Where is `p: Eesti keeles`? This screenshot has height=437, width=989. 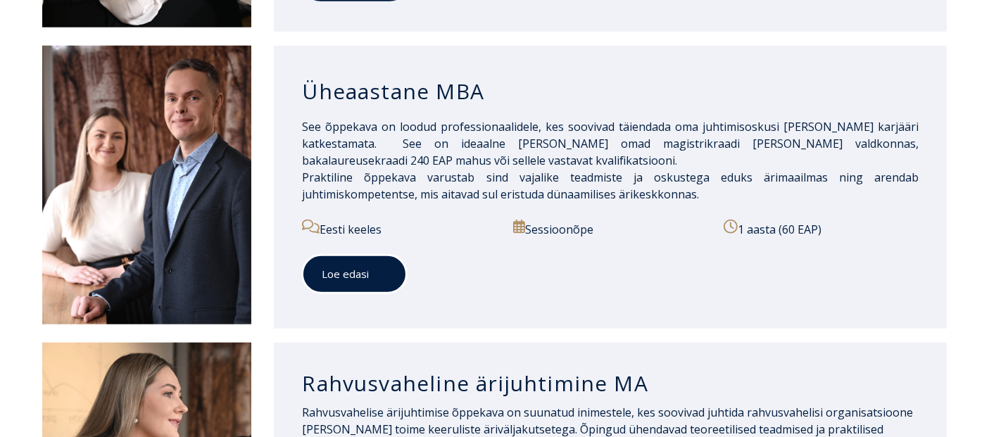
p: Eesti keeles is located at coordinates (399, 229).